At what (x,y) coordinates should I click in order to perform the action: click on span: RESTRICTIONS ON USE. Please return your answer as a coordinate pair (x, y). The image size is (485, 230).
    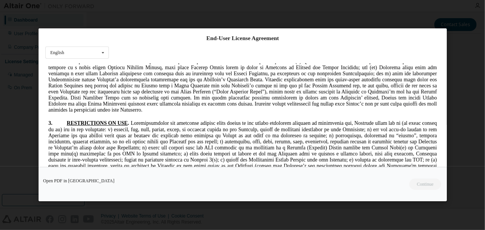
    Looking at the image, I should click on (52, 60).